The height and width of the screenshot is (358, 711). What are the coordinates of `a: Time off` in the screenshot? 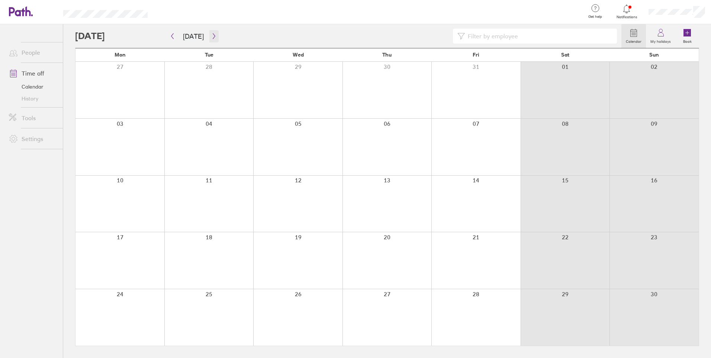 It's located at (33, 73).